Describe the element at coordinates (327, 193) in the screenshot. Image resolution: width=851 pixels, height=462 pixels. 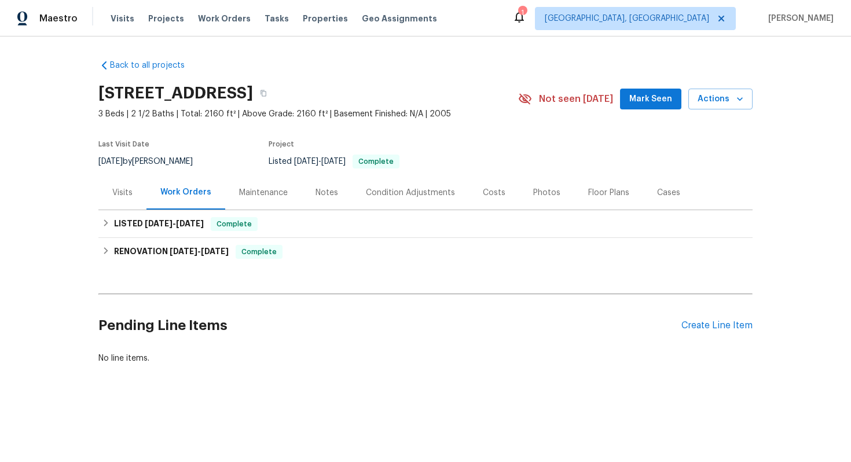
I see `div: Notes` at that location.